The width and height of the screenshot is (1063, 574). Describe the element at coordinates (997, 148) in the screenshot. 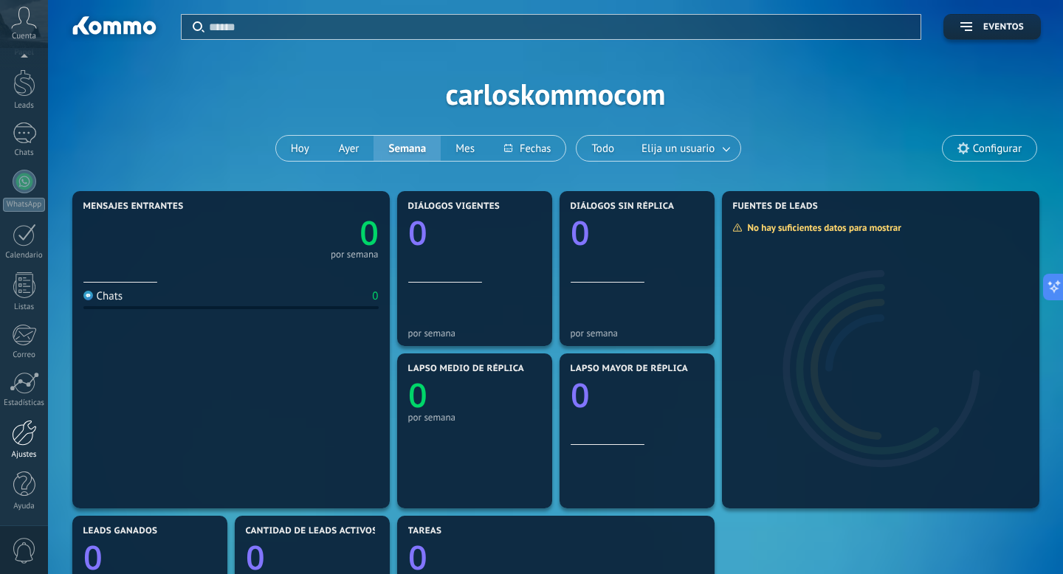

I see `span: Configurar` at that location.